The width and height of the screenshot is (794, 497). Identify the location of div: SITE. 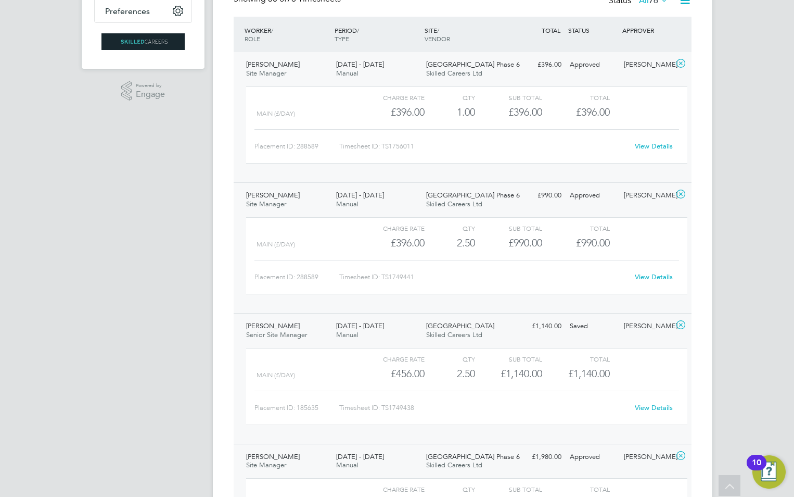
(467, 34).